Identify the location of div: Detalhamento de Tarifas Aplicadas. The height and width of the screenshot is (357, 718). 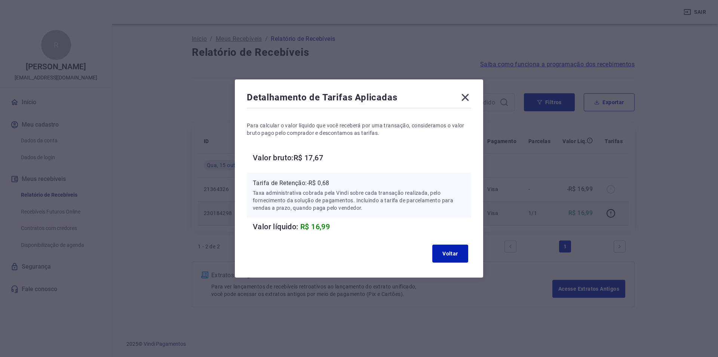
(359, 99).